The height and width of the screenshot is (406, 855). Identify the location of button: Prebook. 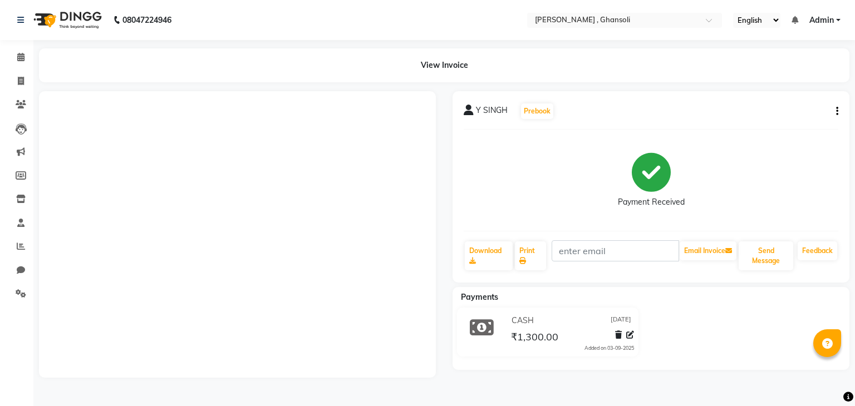
(537, 111).